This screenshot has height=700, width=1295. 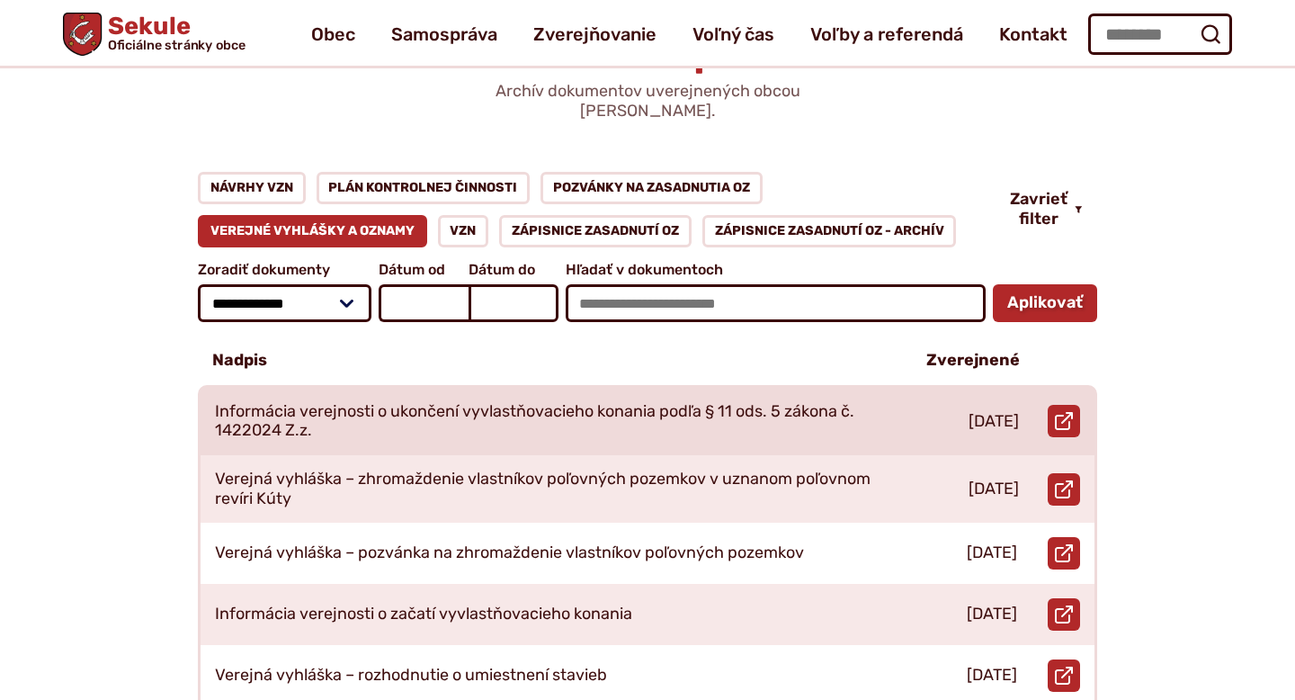 I want to click on span: Obec, so click(x=333, y=34).